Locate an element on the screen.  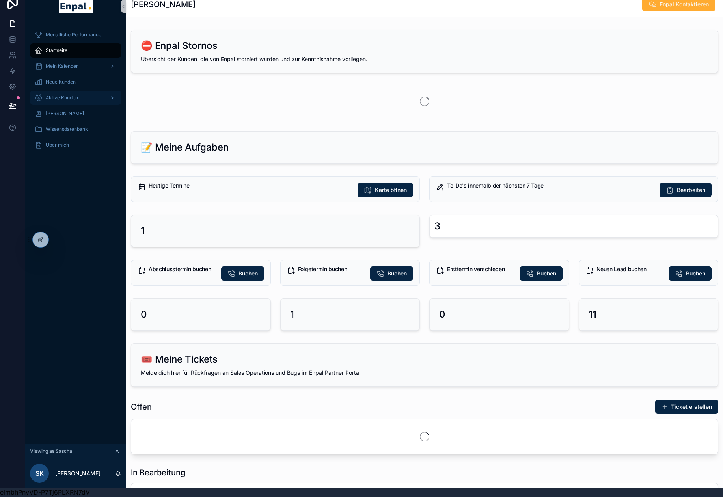
button: Bearbeiten is located at coordinates (685, 190).